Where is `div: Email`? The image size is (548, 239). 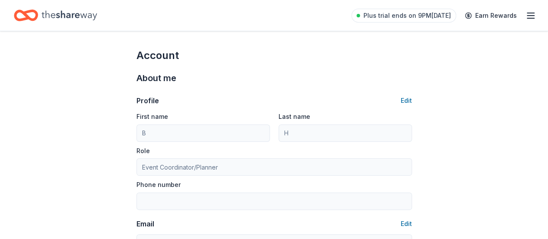
div: Email is located at coordinates (145, 224).